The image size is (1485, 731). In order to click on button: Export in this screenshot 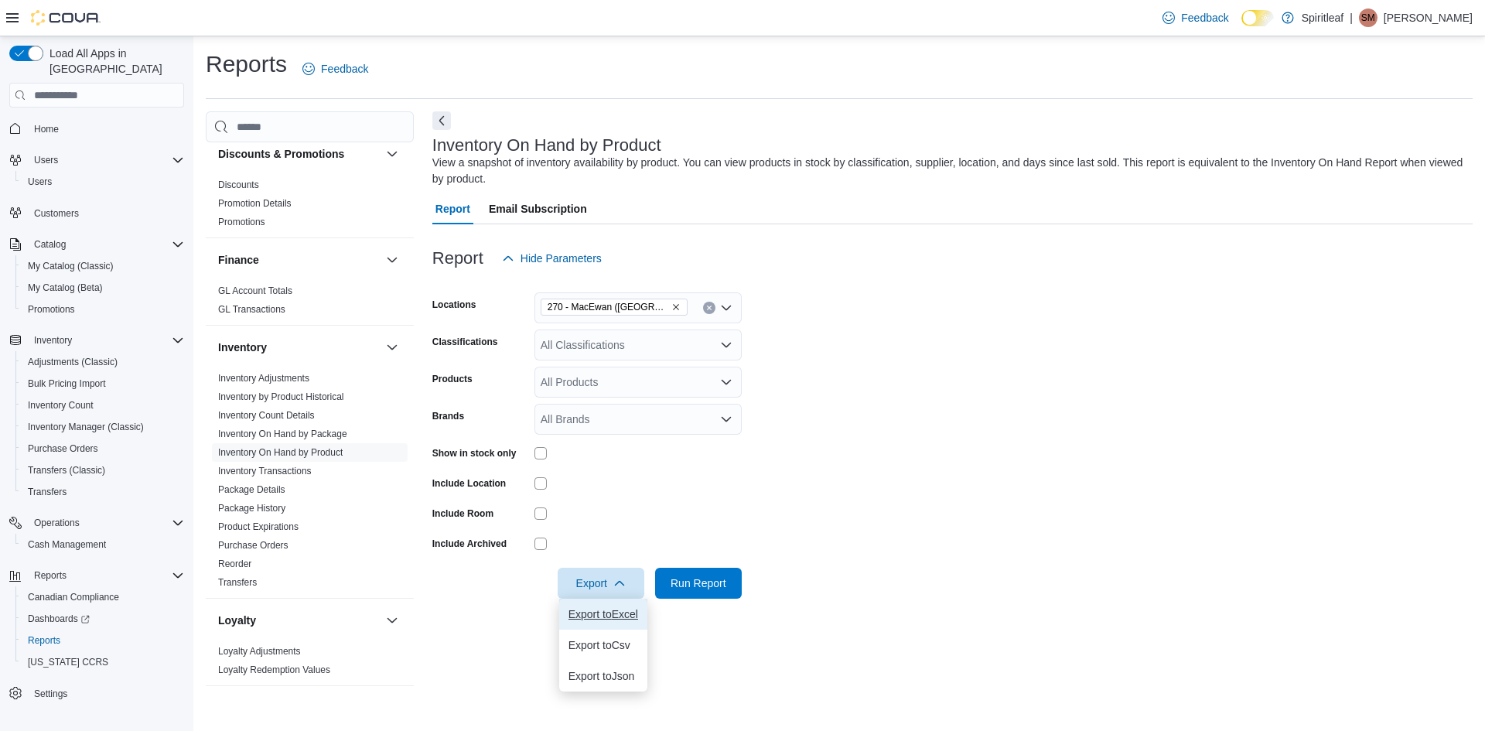, I will do `click(601, 583)`.